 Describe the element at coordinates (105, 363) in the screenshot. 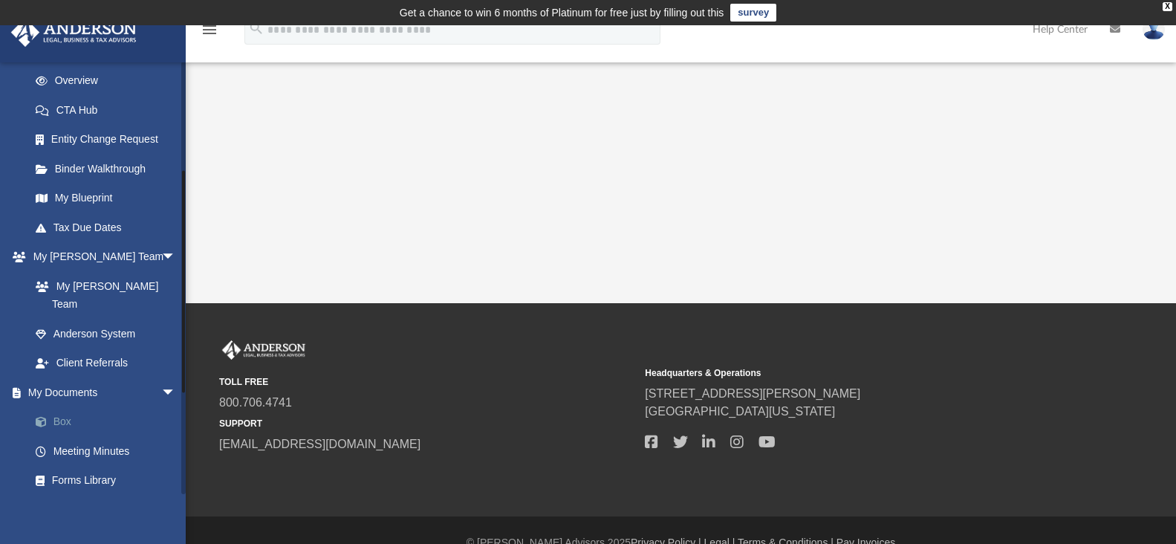

I see `a: Client Referrals` at that location.